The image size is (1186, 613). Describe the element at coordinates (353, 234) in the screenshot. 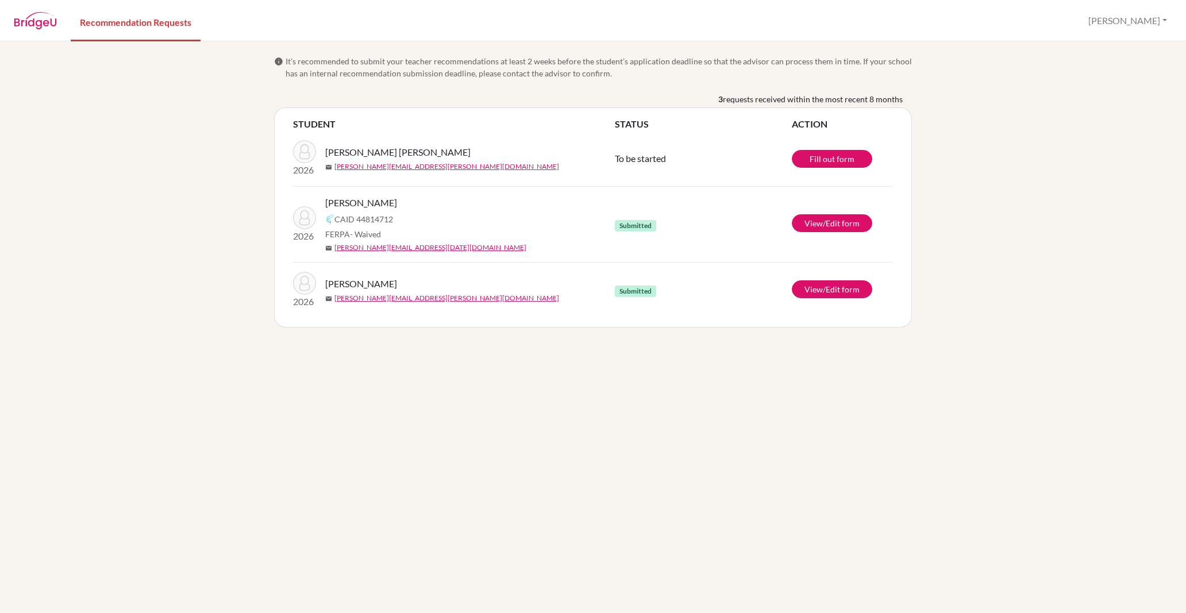

I see `span: FERPA` at that location.